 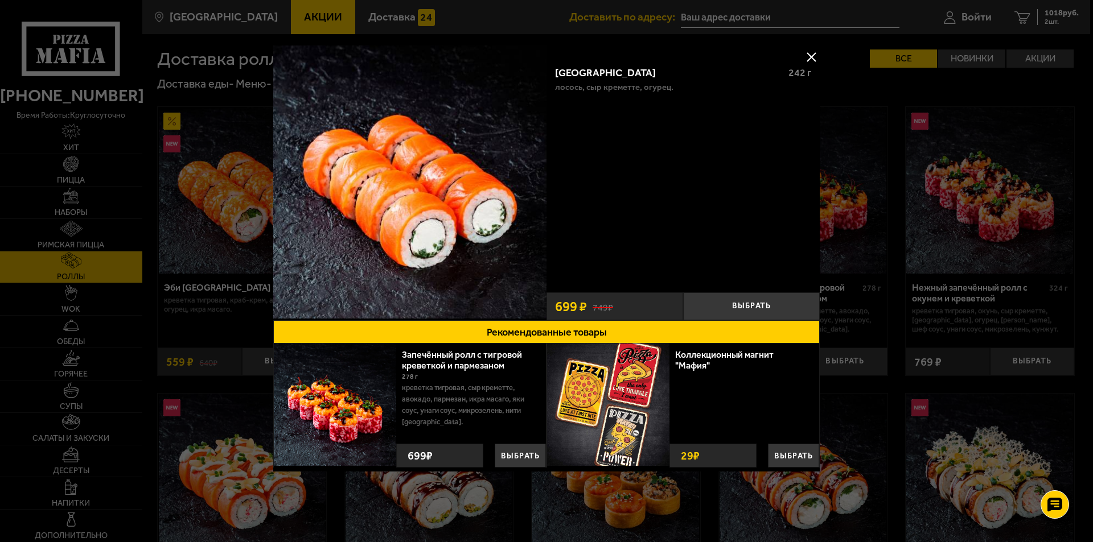 What do you see at coordinates (410, 183) in the screenshot?
I see `a: Филадельфия` at bounding box center [410, 183].